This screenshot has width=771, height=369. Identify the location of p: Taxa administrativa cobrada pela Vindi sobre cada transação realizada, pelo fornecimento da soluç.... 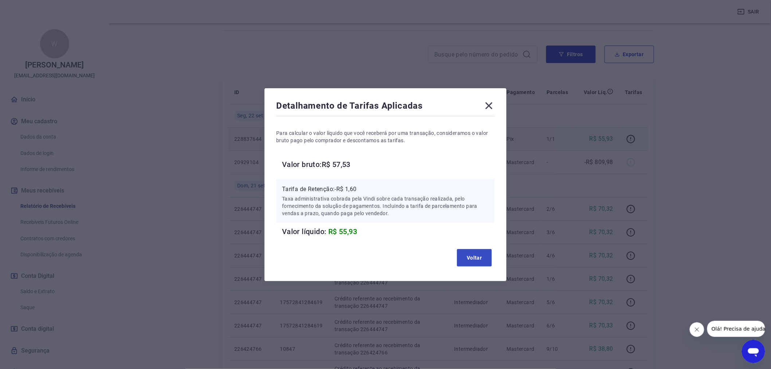
(385, 206).